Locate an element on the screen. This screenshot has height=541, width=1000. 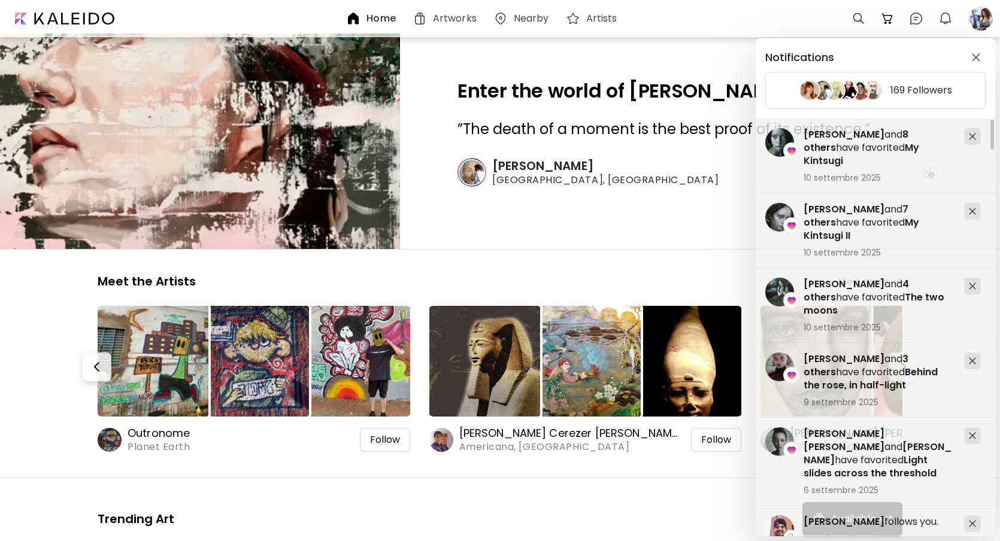
span: 7 is located at coordinates (905, 209).